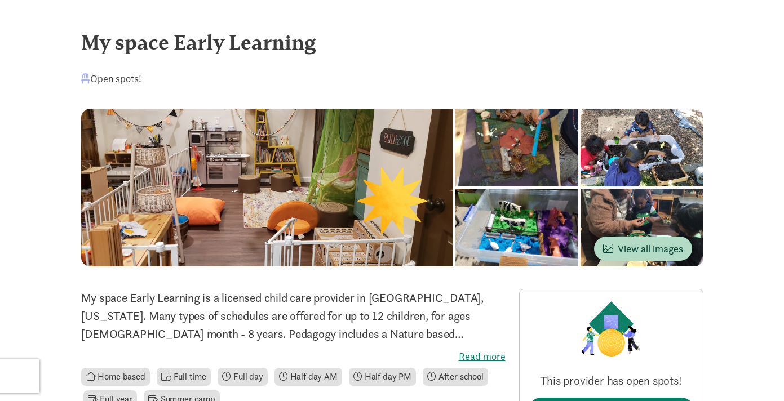 The height and width of the screenshot is (401, 784). Describe the element at coordinates (308, 377) in the screenshot. I see `li: Half day AM` at that location.